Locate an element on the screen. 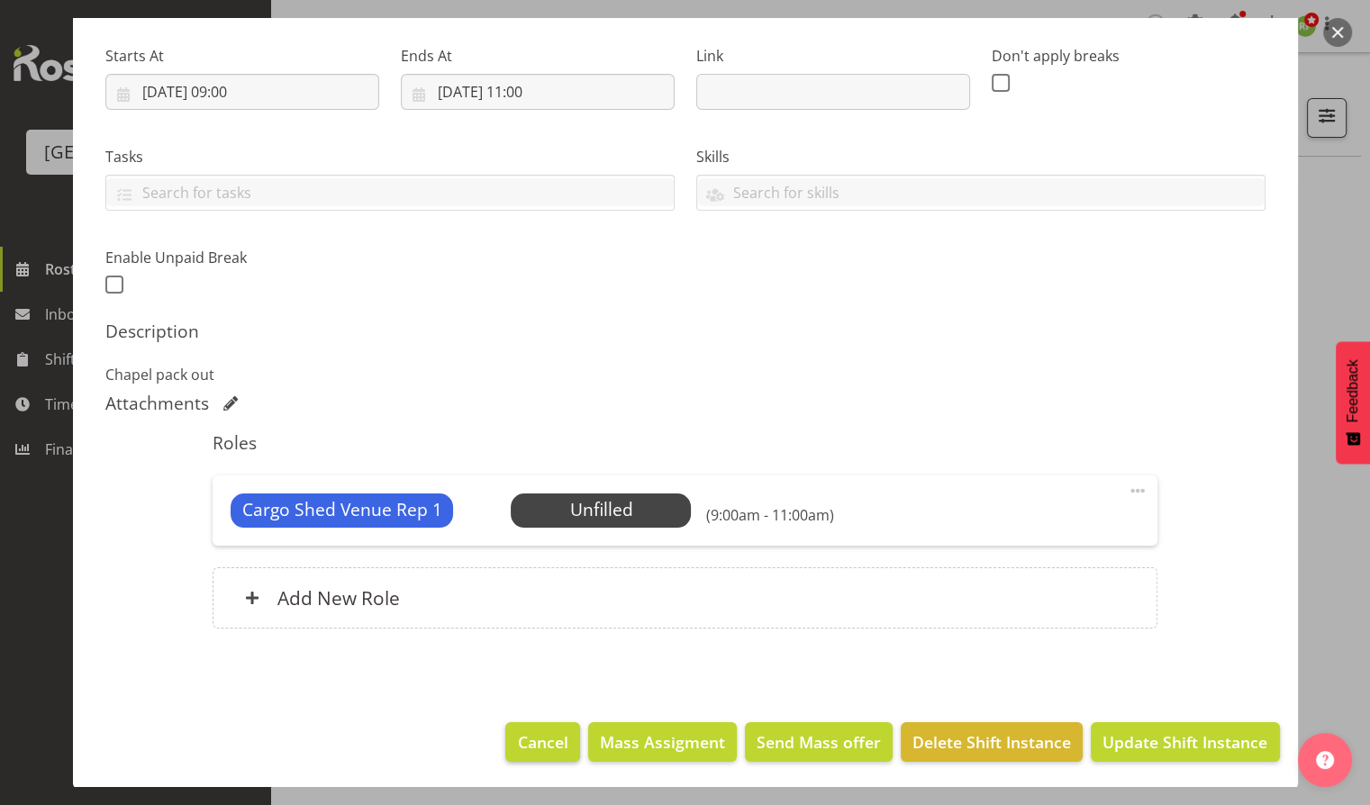 The image size is (1370, 805). h5: Attachments is located at coordinates (157, 404).